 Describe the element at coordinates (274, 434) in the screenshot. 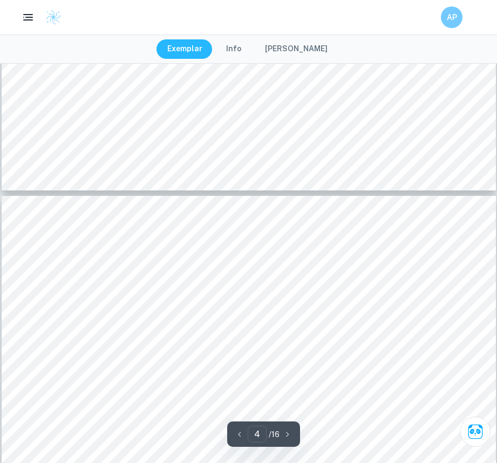

I see `p: / 16` at that location.